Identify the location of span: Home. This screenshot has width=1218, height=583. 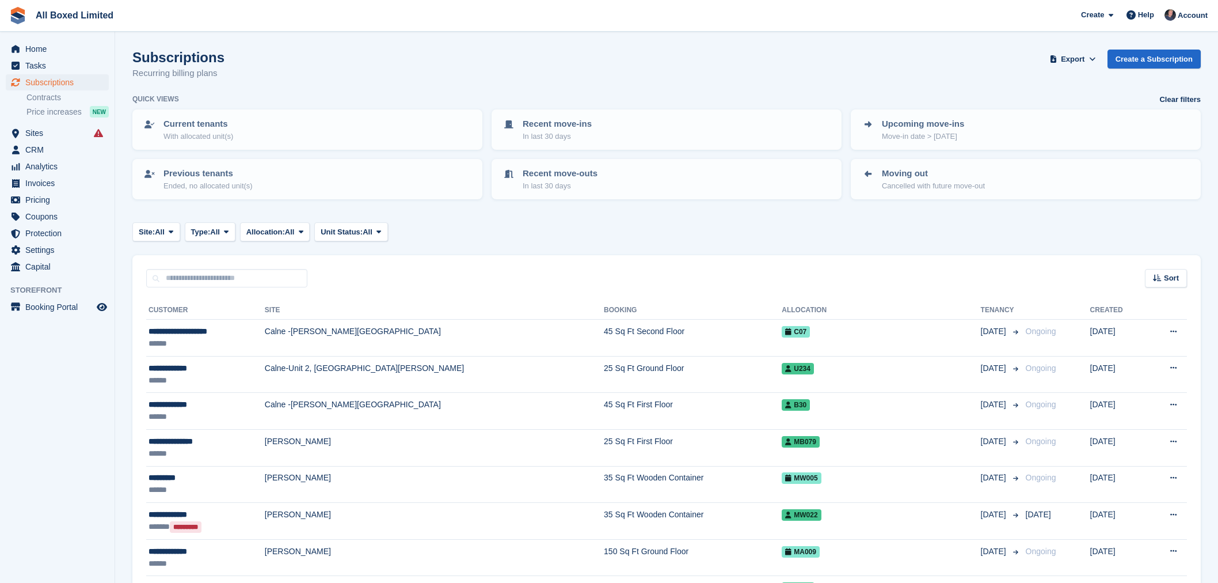
(60, 49).